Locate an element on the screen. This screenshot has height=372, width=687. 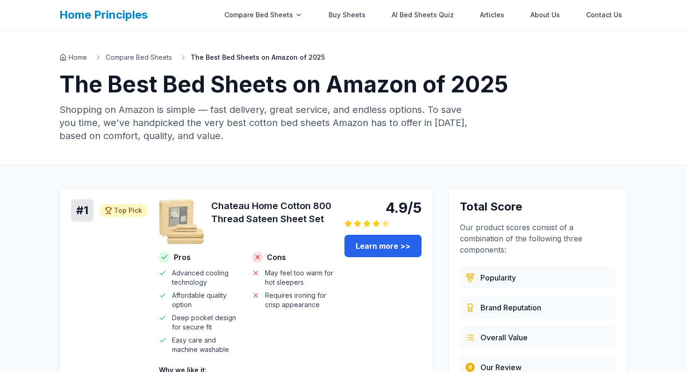
a: Contact Us is located at coordinates (603, 15).